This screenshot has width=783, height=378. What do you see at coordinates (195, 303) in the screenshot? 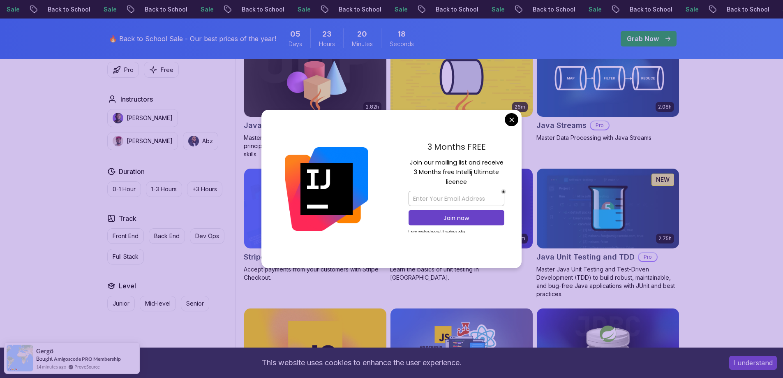
I see `p: Senior` at bounding box center [195, 303].